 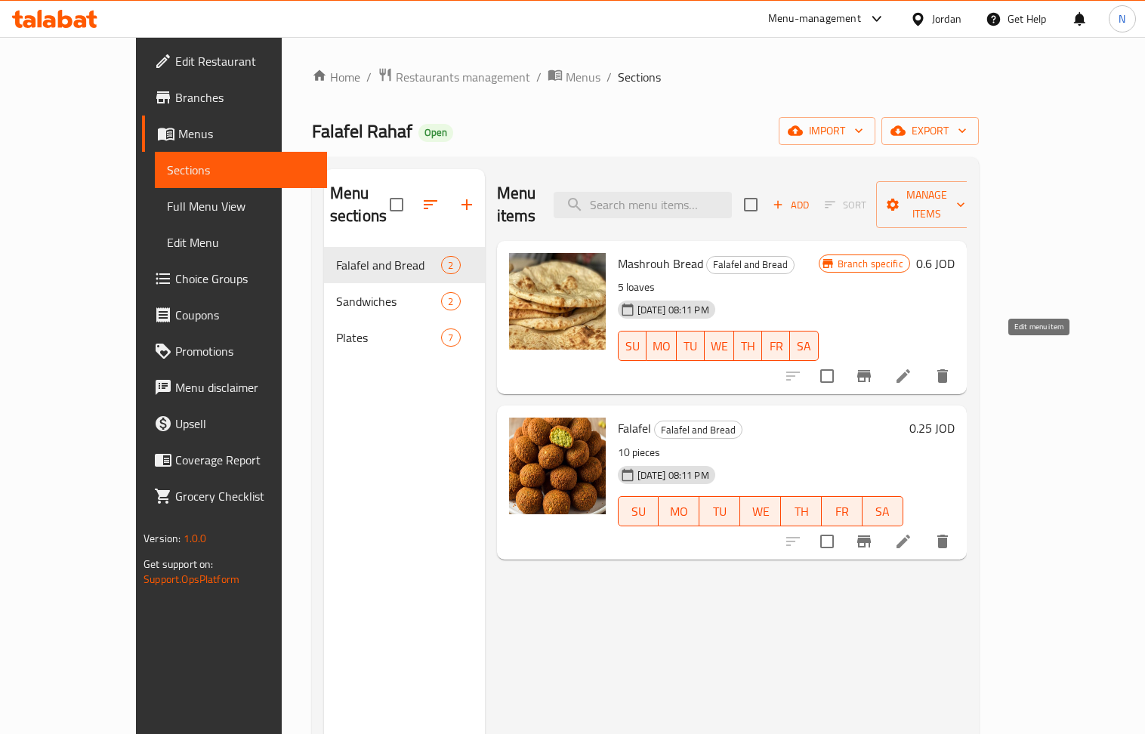 What do you see at coordinates (195, 538) in the screenshot?
I see `span: 1.0.0` at bounding box center [195, 538].